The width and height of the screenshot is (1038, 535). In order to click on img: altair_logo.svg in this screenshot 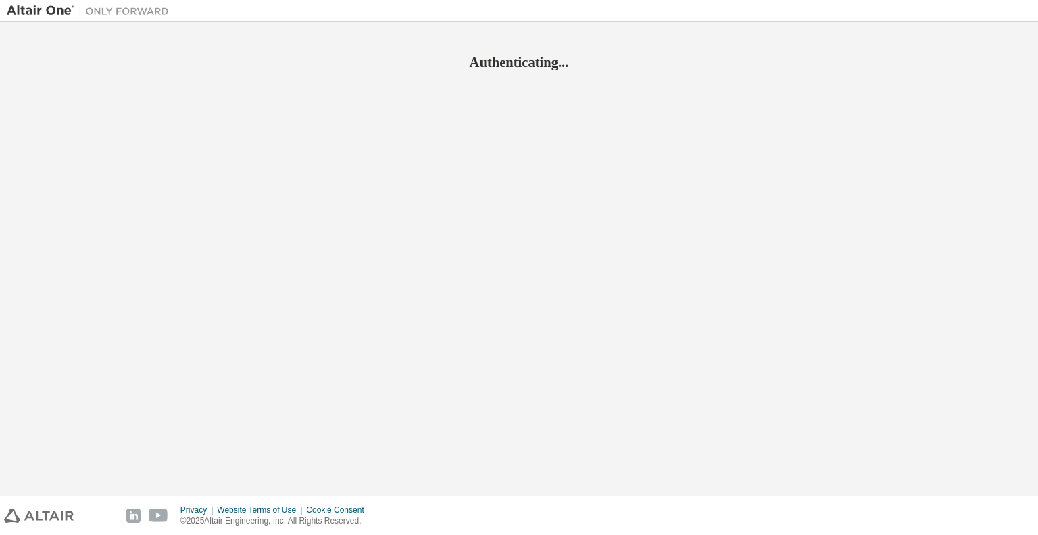, I will do `click(39, 515)`.